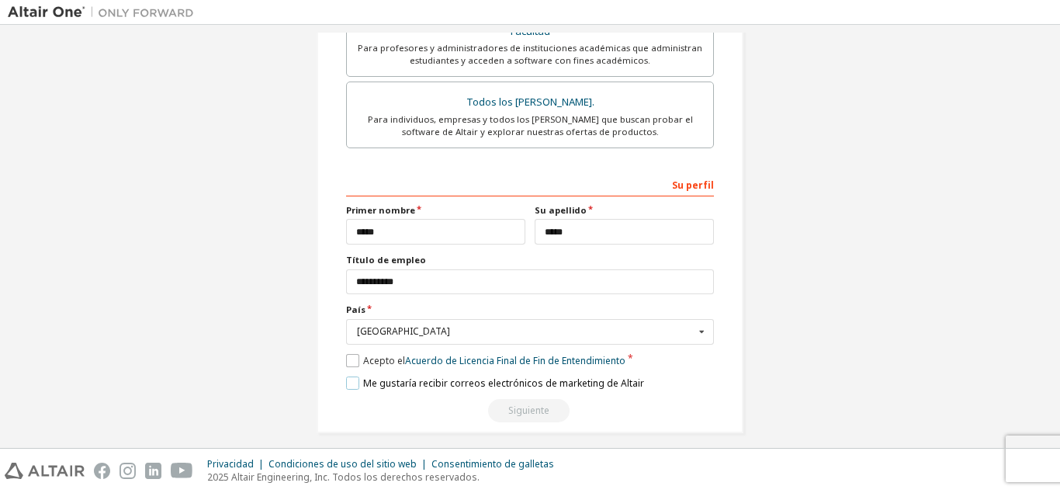  Describe the element at coordinates (385, 476) in the screenshot. I see `p: 2025 Altair Engineering, Inc. Todos los derechos reservados.` at that location.